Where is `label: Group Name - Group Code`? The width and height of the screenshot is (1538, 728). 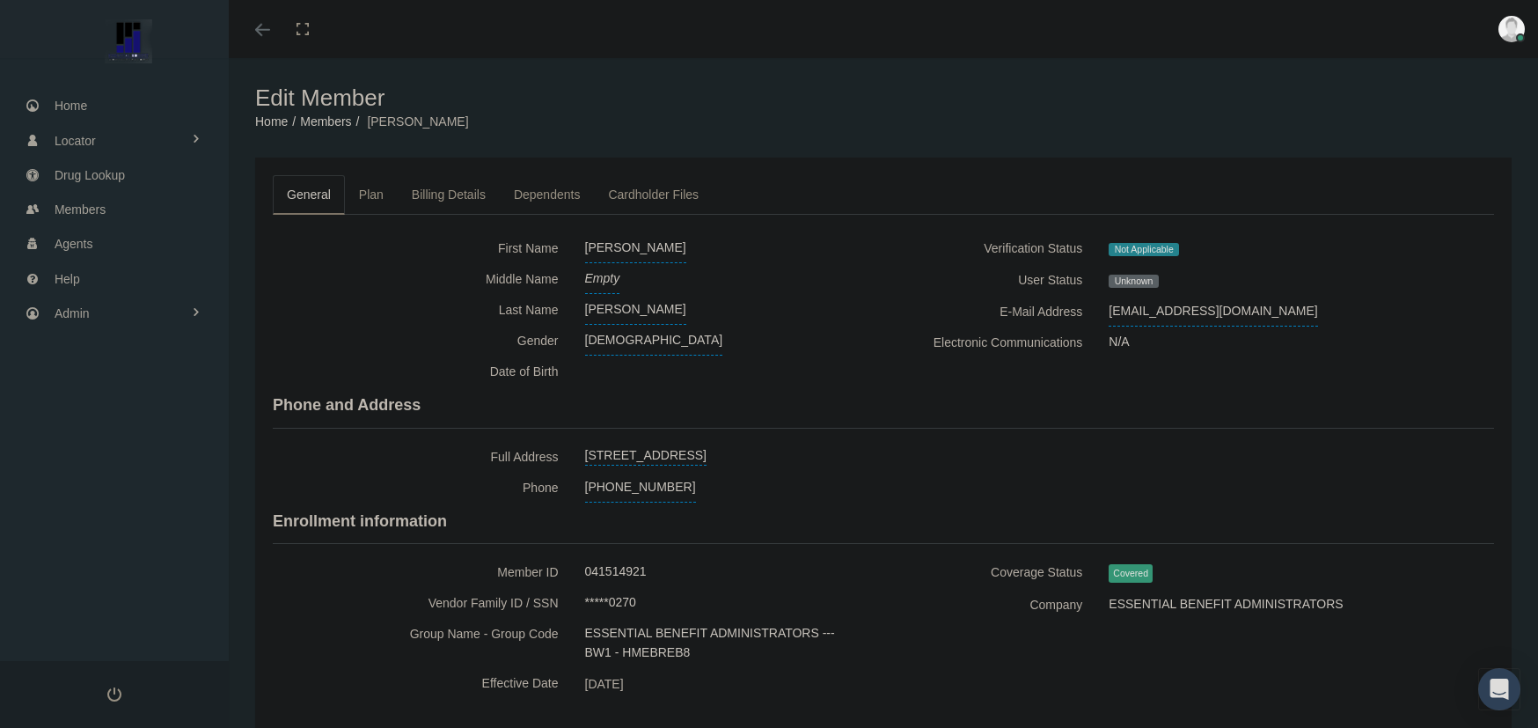
label: Group Name - Group Code is located at coordinates (422, 642).